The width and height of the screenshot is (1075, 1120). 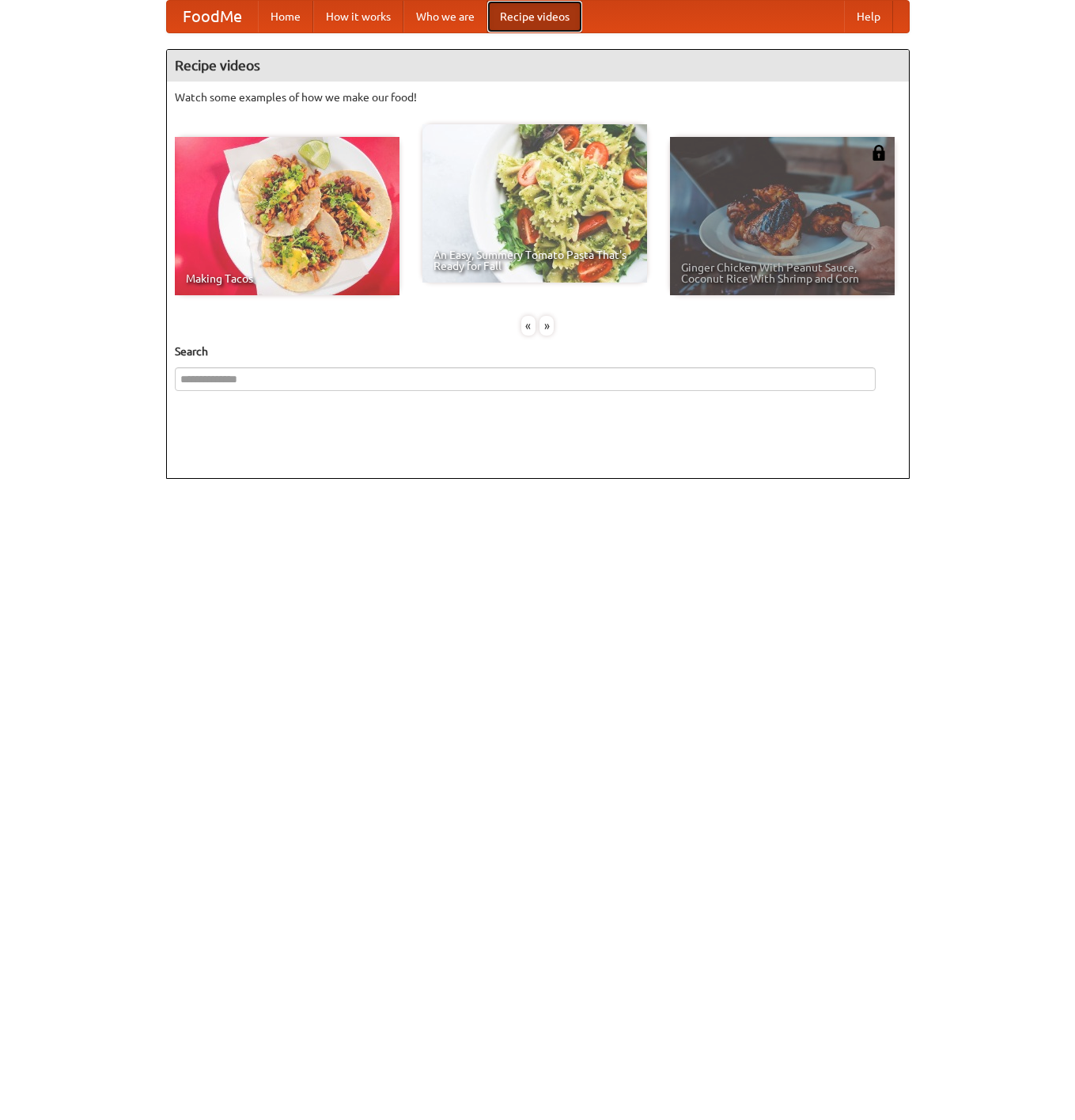 I want to click on a: Help, so click(x=869, y=17).